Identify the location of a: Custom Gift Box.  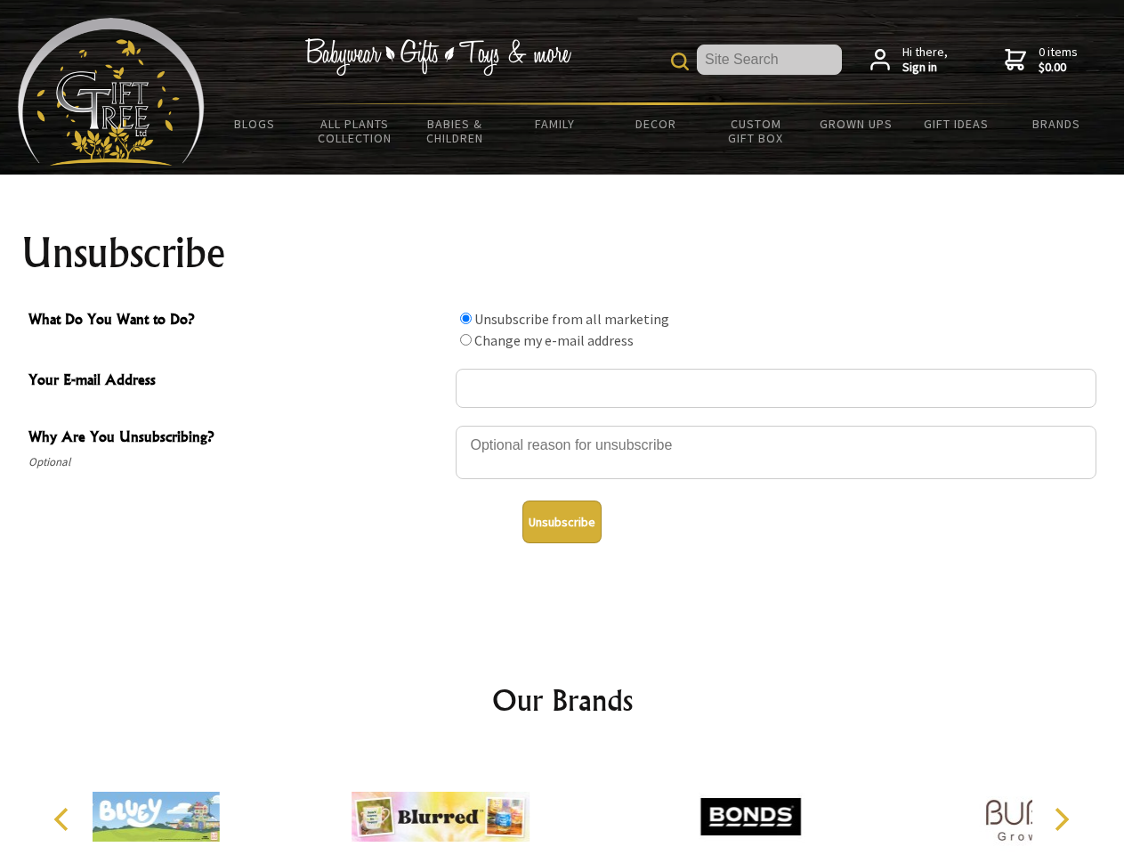
(756, 131).